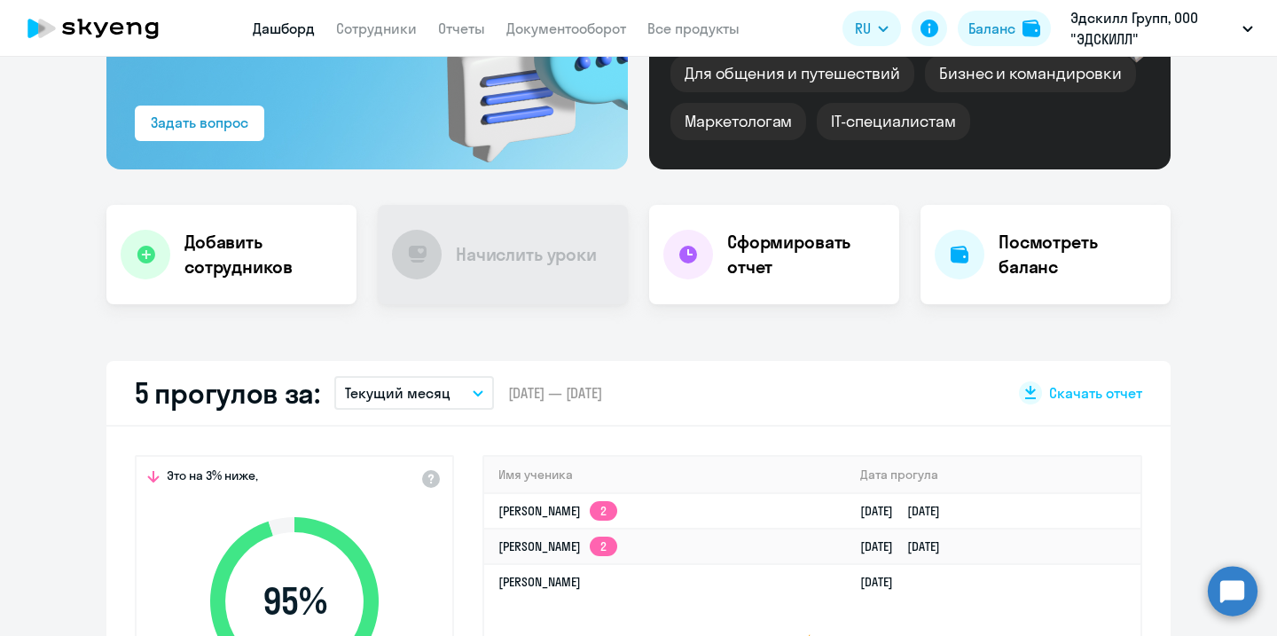 This screenshot has height=636, width=1277. I want to click on div: Бизнес и командировки, so click(1031, 74).